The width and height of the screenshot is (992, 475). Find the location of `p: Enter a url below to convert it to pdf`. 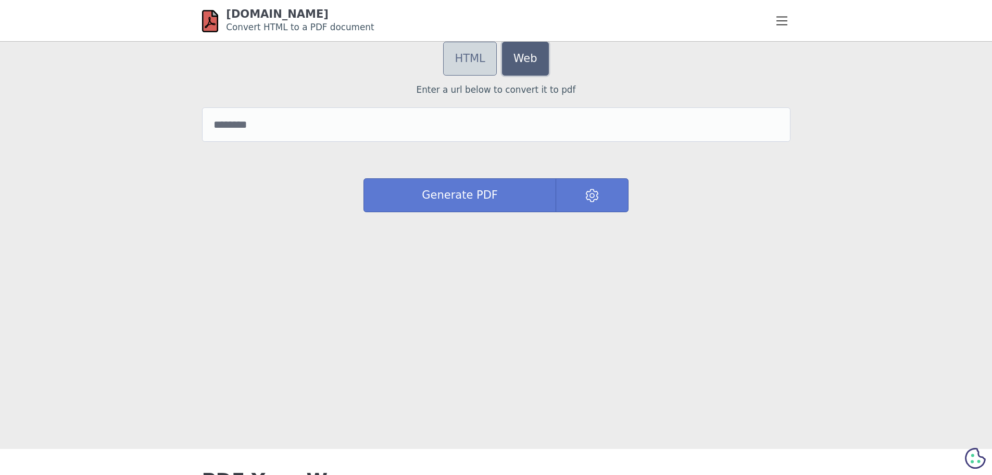

p: Enter a url below to convert it to pdf is located at coordinates (497, 90).